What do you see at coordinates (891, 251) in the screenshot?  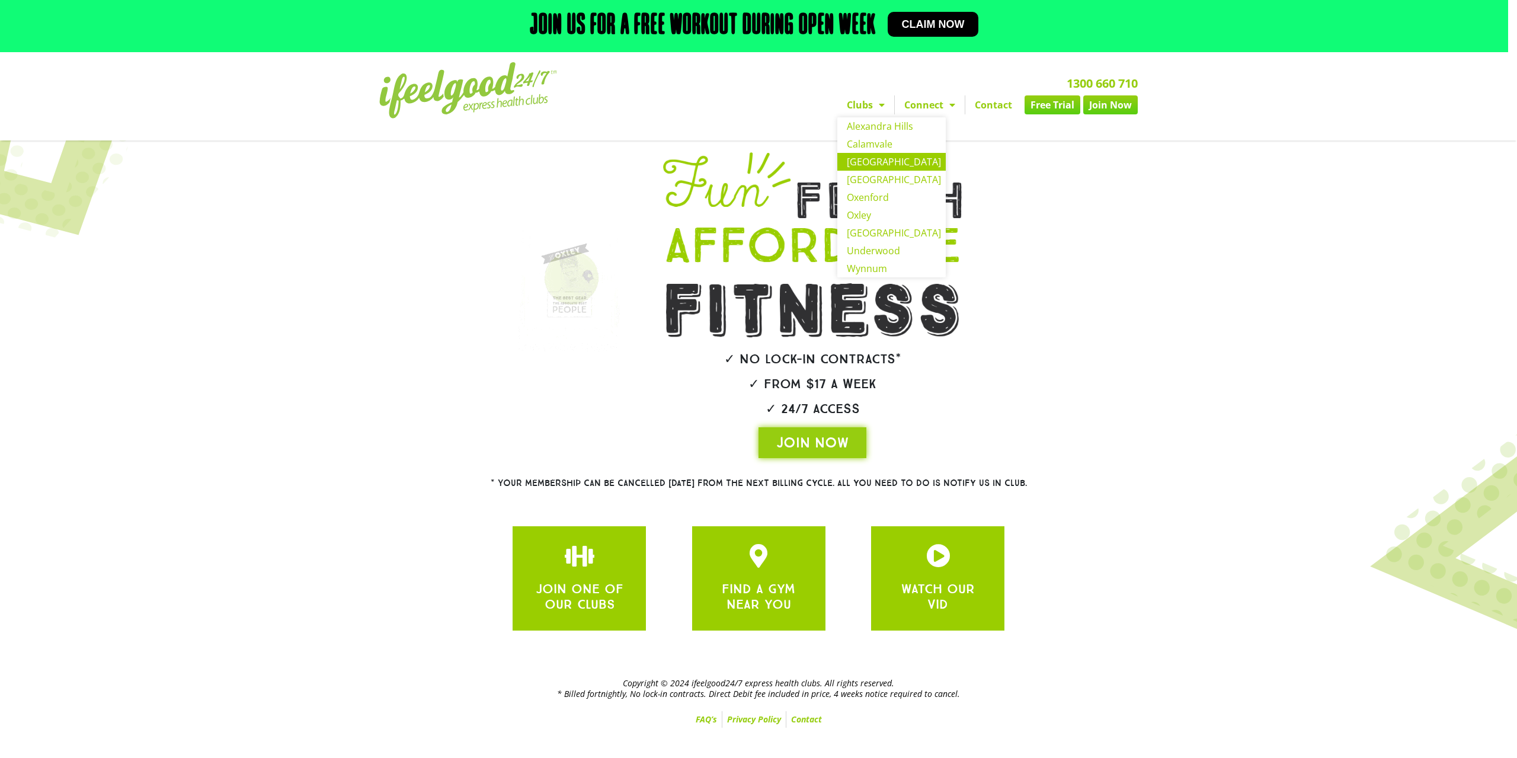 I see `a: Underwood` at bounding box center [891, 251].